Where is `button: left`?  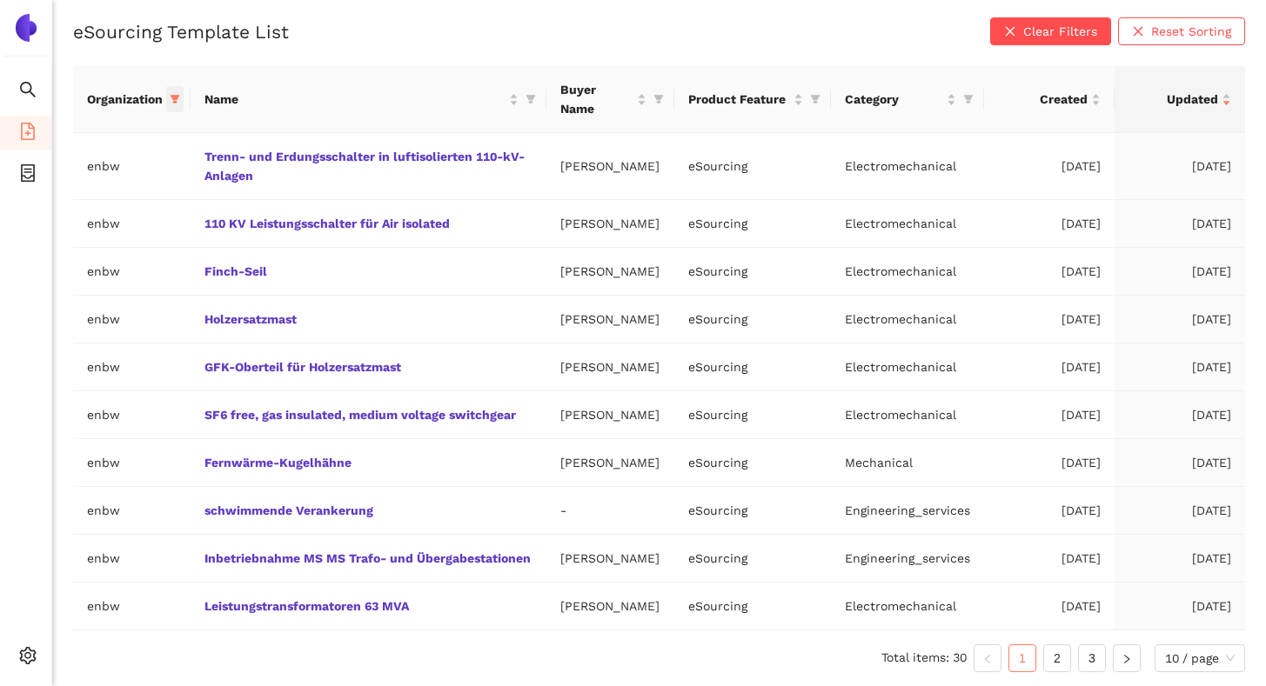
button: left is located at coordinates (987, 659).